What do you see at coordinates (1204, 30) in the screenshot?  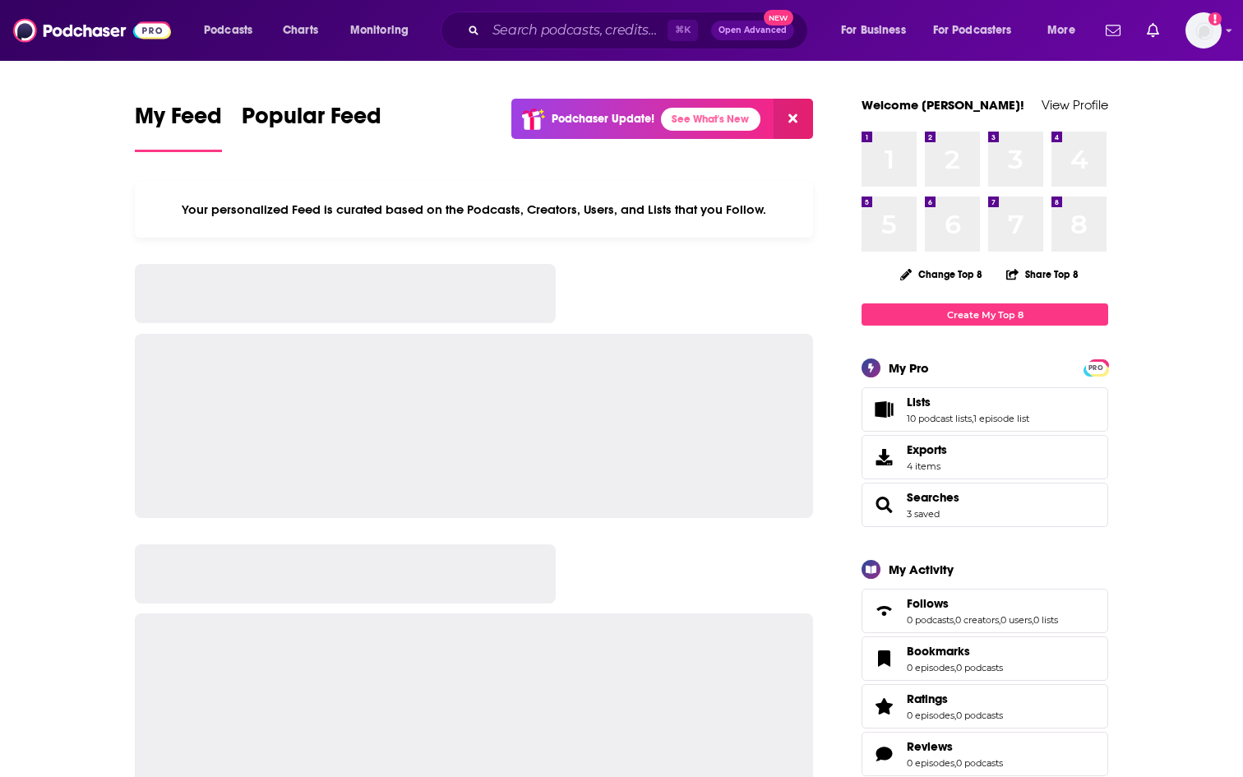 I see `span: Logged in as ckennedymercer` at bounding box center [1204, 30].